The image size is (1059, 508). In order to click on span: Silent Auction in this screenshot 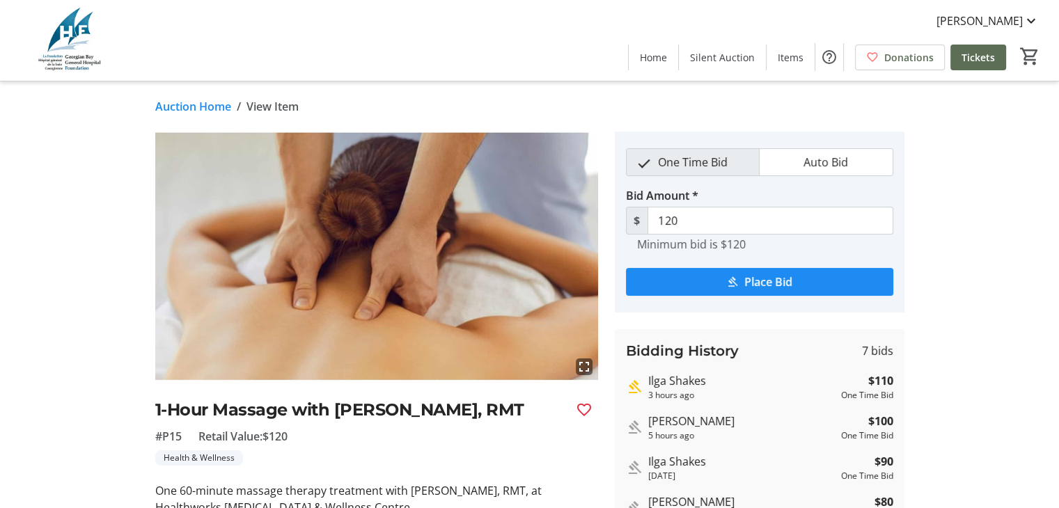, I will do `click(722, 57)`.